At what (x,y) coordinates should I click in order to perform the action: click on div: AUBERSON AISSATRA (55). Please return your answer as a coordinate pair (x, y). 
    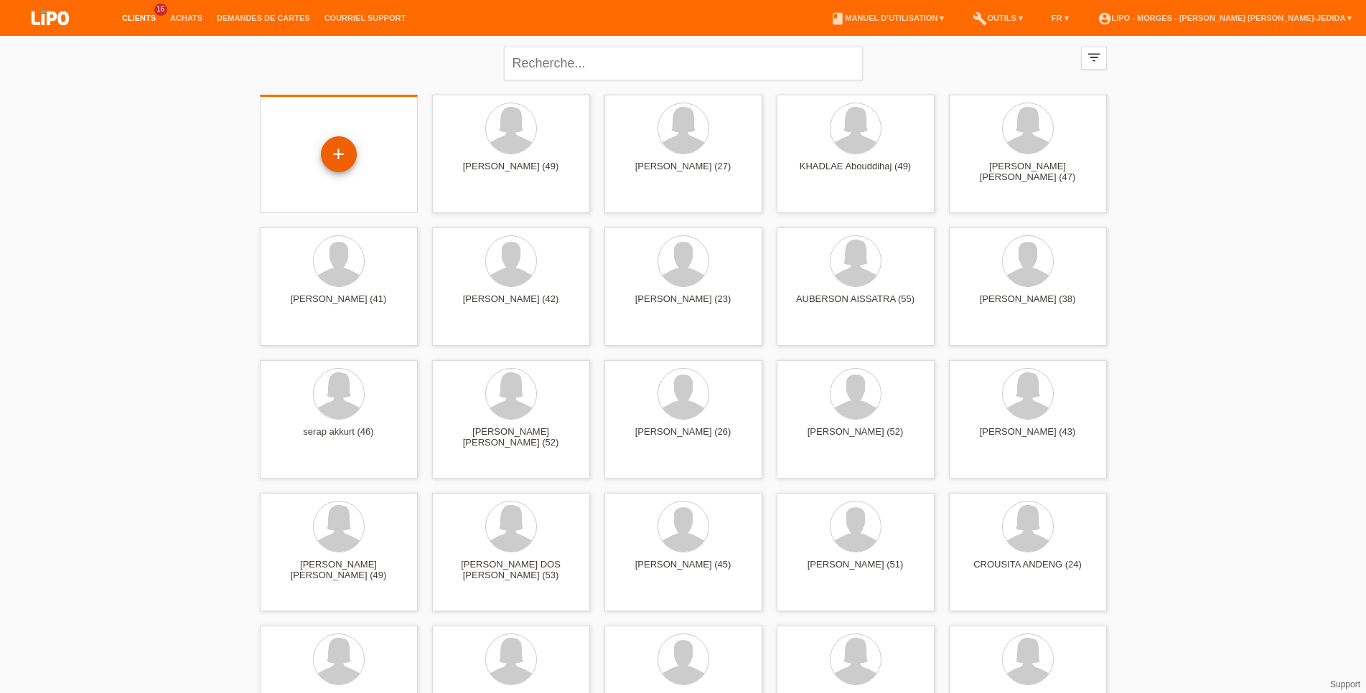
    Looking at the image, I should click on (856, 305).